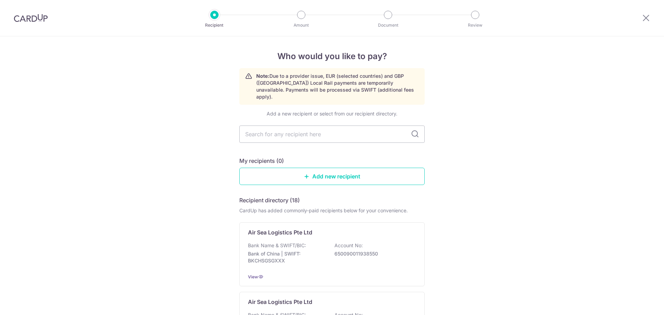 The image size is (664, 315). Describe the element at coordinates (263, 76) in the screenshot. I see `strong: Note:` at that location.